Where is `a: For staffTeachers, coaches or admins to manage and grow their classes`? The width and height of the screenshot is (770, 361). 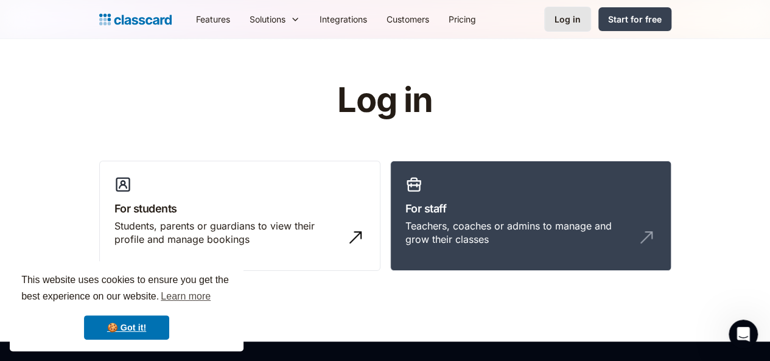 a: For staffTeachers, coaches or admins to manage and grow their classes is located at coordinates (531, 216).